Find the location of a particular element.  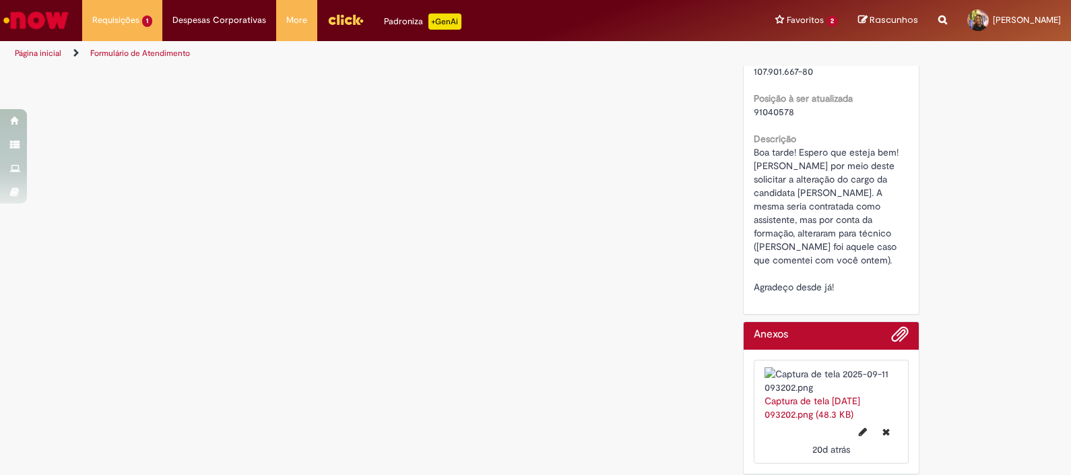

a: Rascunhos is located at coordinates (888, 20).